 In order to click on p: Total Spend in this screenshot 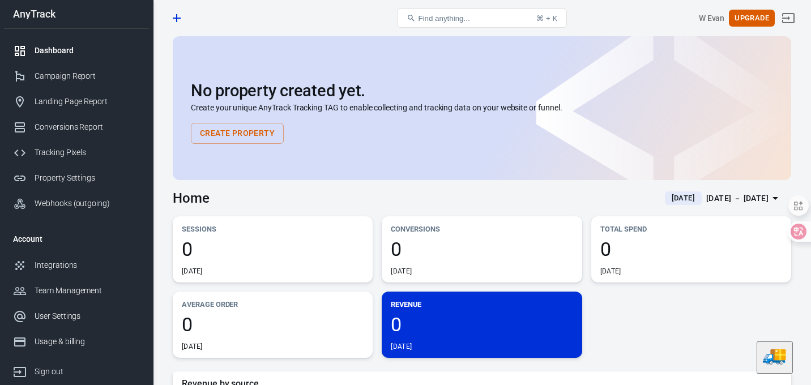, I will do `click(691, 229)`.